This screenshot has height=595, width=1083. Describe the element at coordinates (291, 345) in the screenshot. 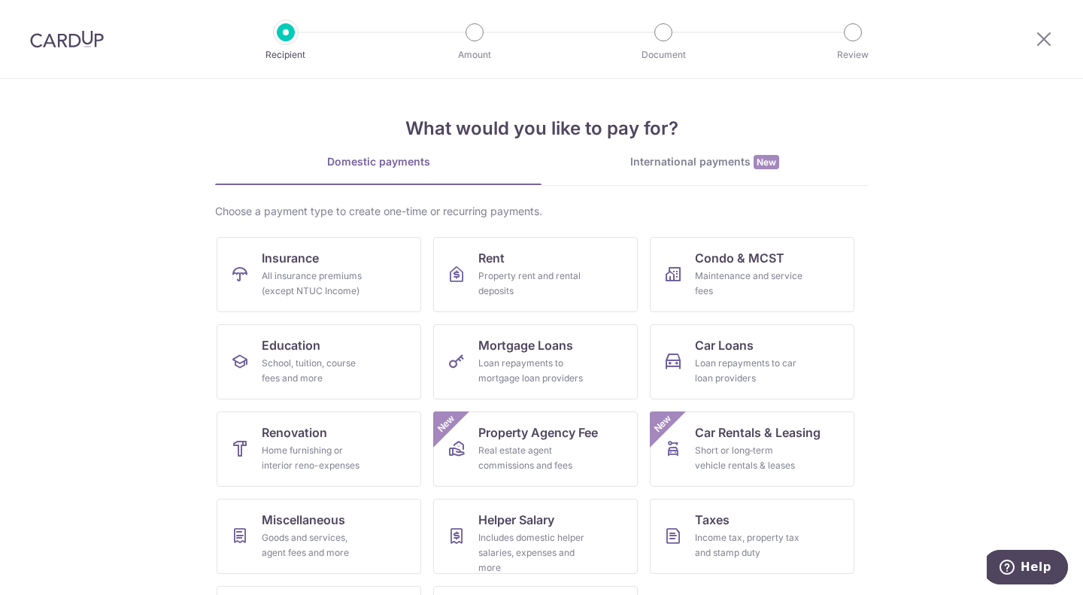

I see `span: Education` at that location.